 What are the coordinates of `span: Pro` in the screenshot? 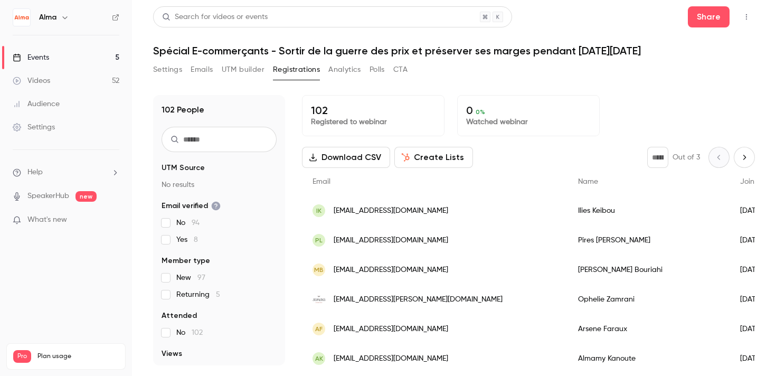 It's located at (22, 356).